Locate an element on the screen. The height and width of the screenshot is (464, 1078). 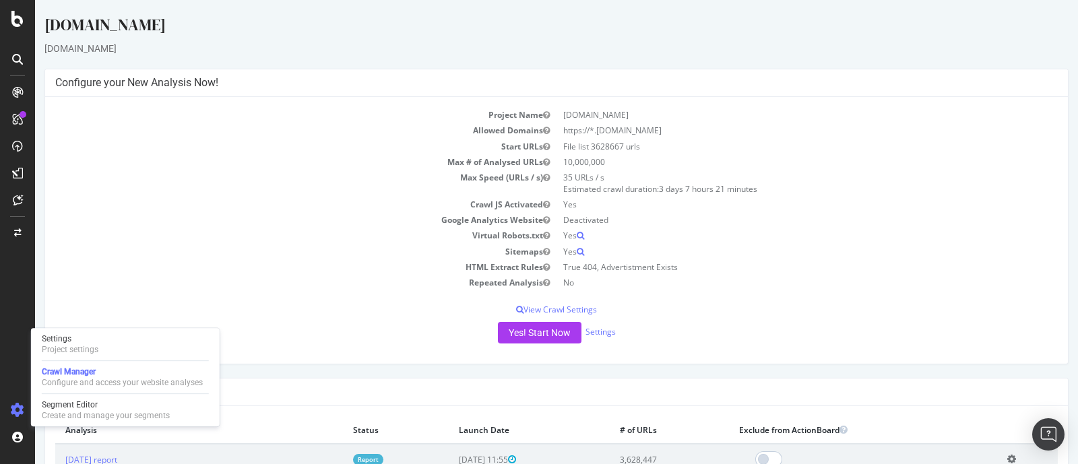
div: Segment Editor is located at coordinates (106, 405).